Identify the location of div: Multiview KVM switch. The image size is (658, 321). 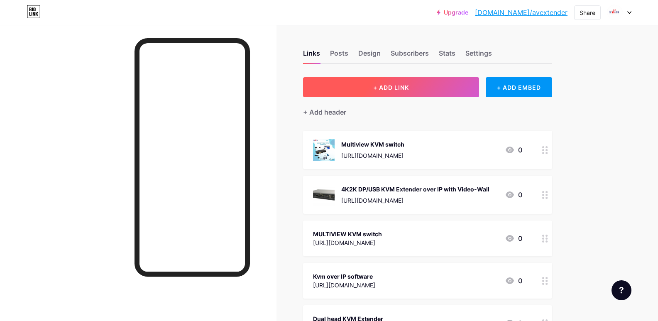
(373, 144).